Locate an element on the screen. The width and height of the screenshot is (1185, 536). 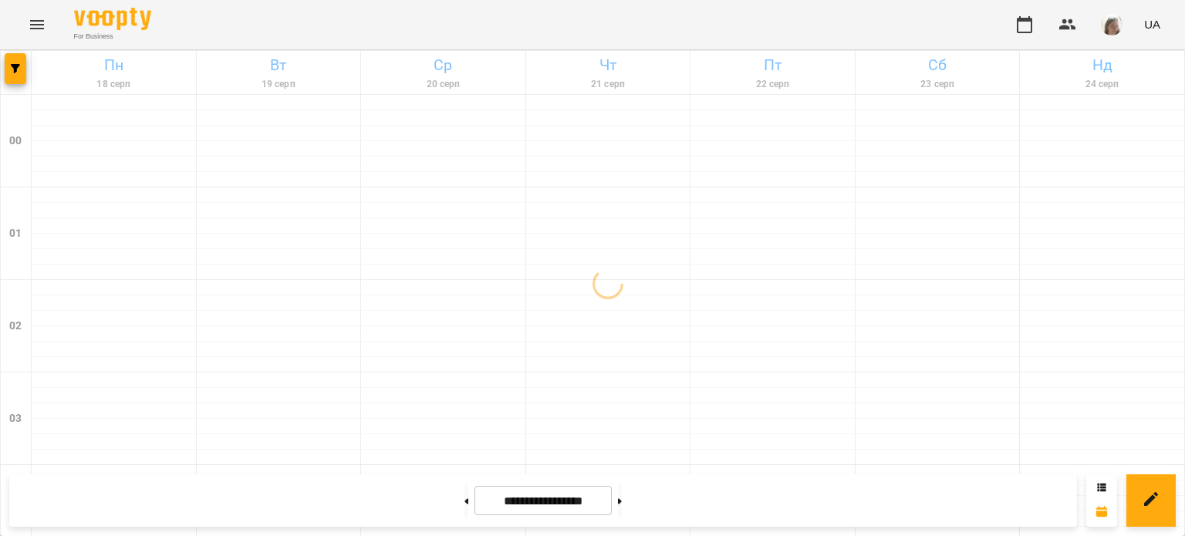
h6: 01 is located at coordinates (15, 234).